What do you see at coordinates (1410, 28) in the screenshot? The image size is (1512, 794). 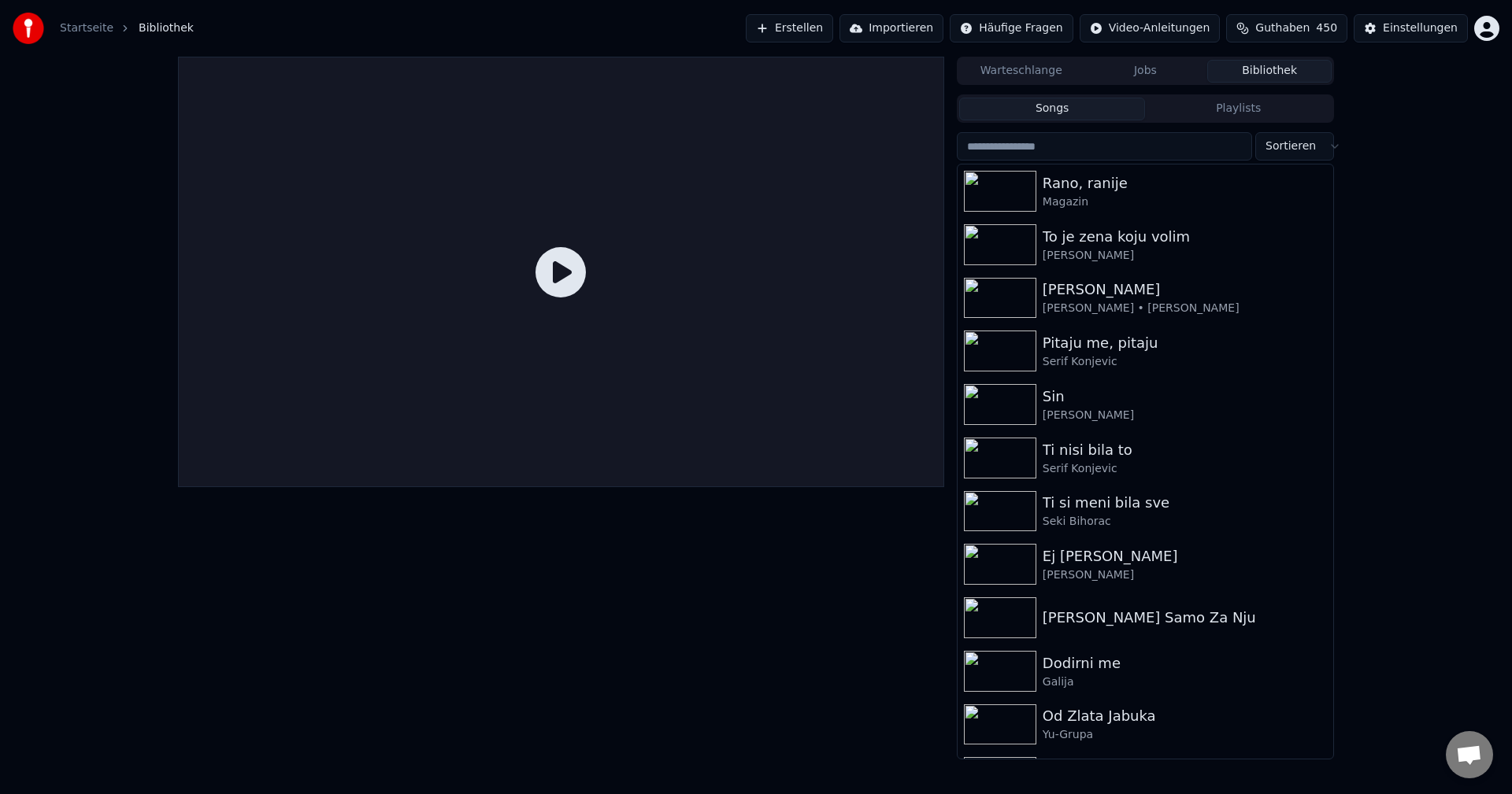 I see `button: Einstellungen` at bounding box center [1410, 28].